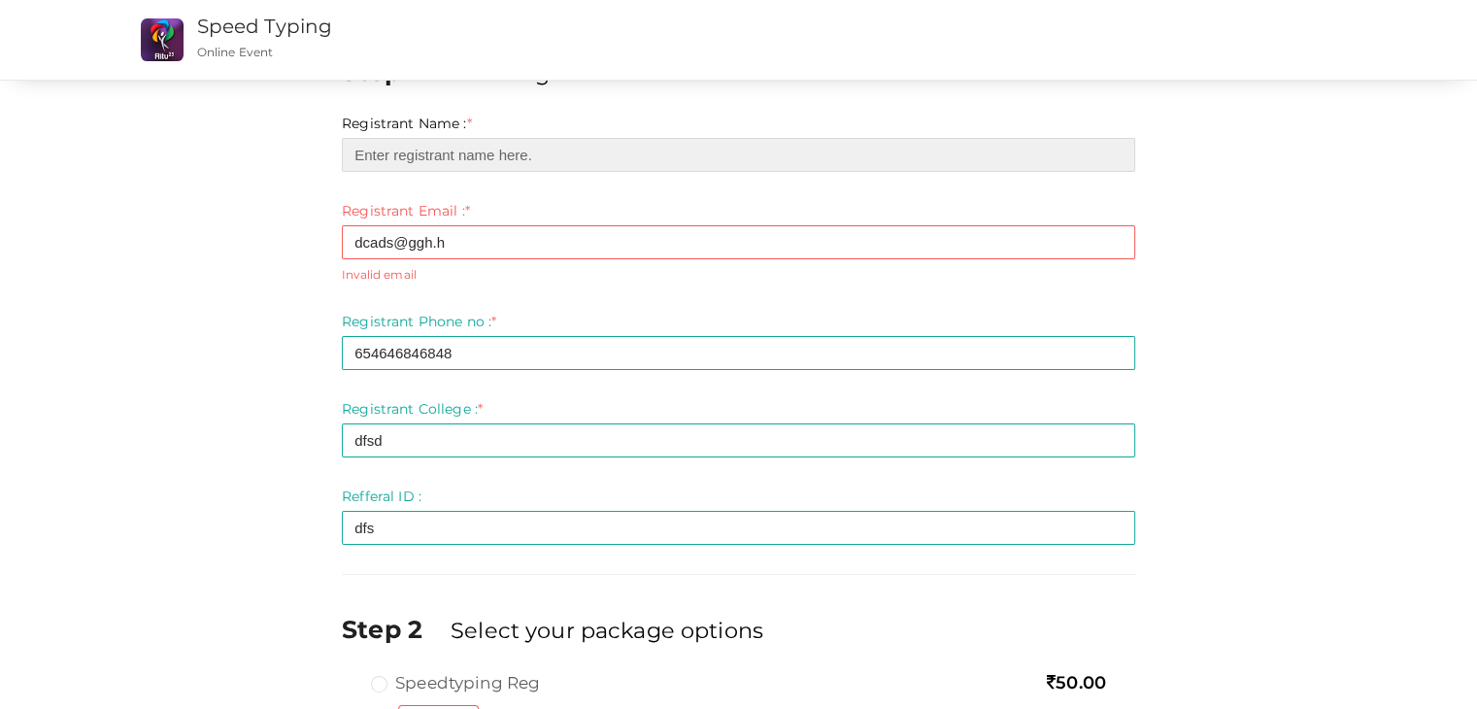 This screenshot has width=1477, height=709. Describe the element at coordinates (607, 630) in the screenshot. I see `label: Select your package options` at that location.